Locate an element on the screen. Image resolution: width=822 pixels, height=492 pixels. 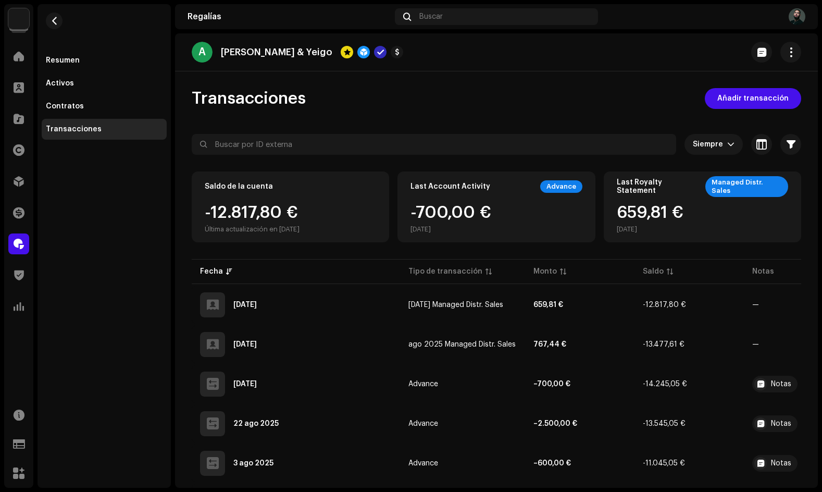
span: -11.045,05 € is located at coordinates (664, 463).